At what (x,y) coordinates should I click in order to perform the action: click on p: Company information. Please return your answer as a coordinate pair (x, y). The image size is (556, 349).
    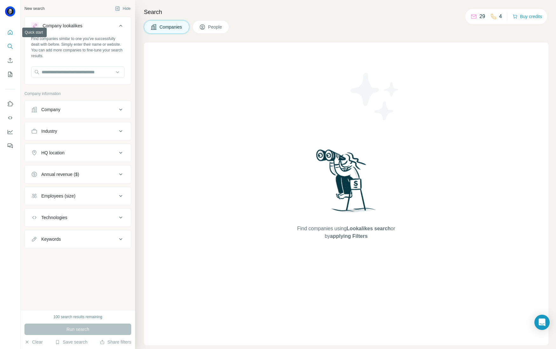
    Looking at the image, I should click on (78, 94).